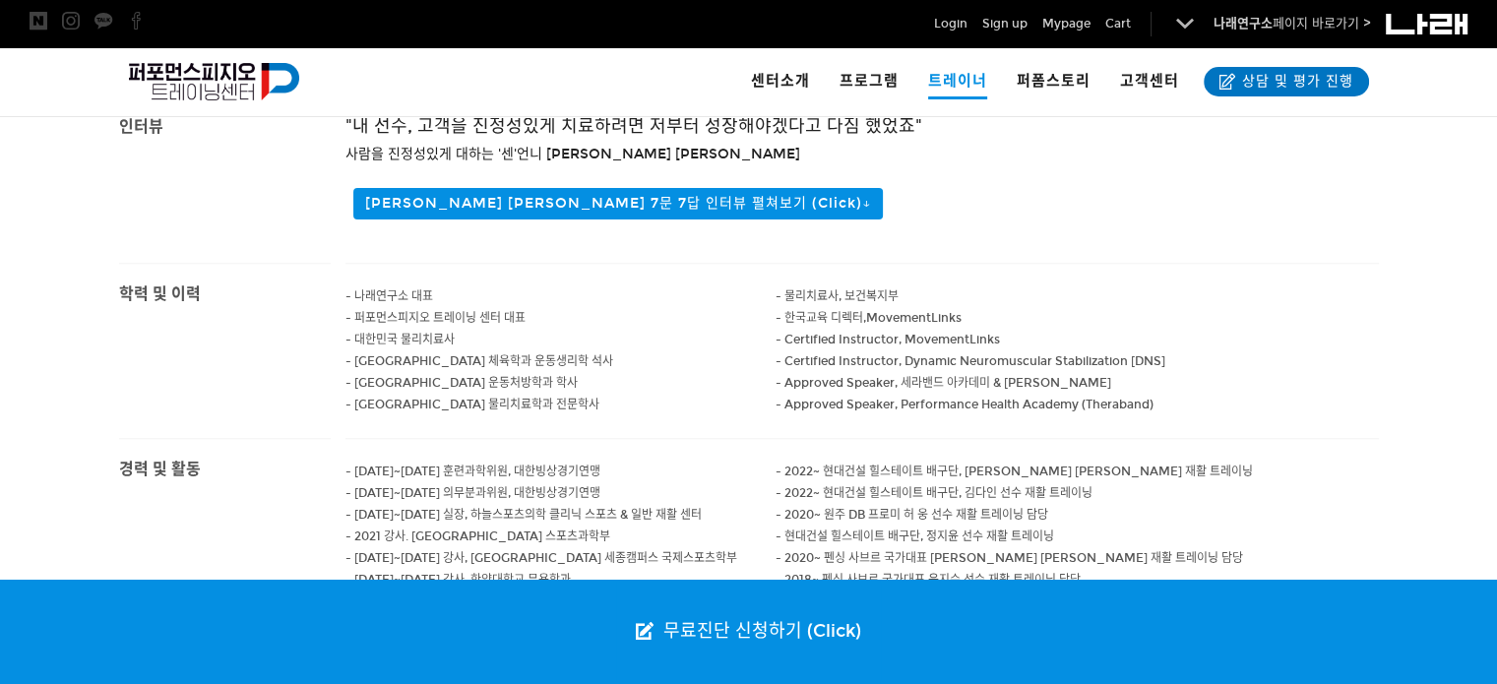 This screenshot has height=684, width=1497. Describe the element at coordinates (780, 81) in the screenshot. I see `span: 센터소개` at that location.